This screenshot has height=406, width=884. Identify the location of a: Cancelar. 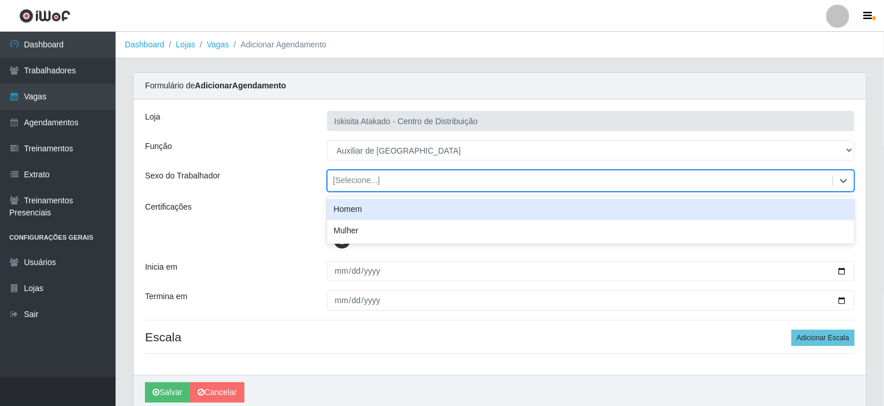
(217, 392).